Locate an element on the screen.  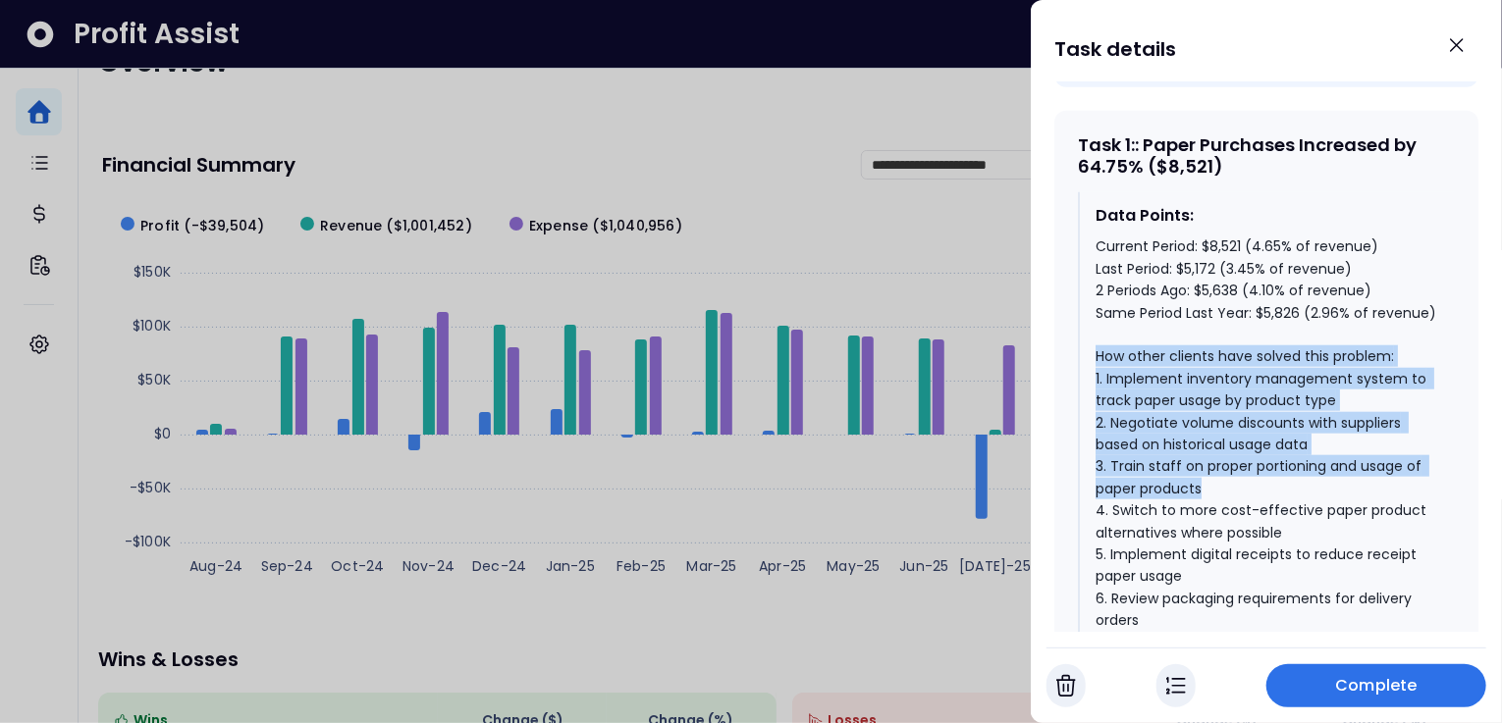
button: Close is located at coordinates (1457, 45).